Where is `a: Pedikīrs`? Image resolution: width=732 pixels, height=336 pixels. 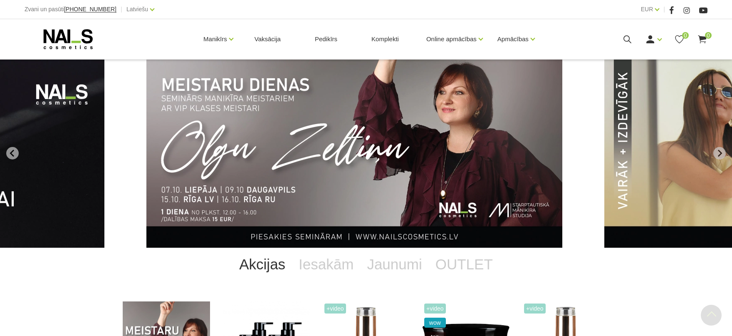 a: Pedikīrs is located at coordinates (326, 39).